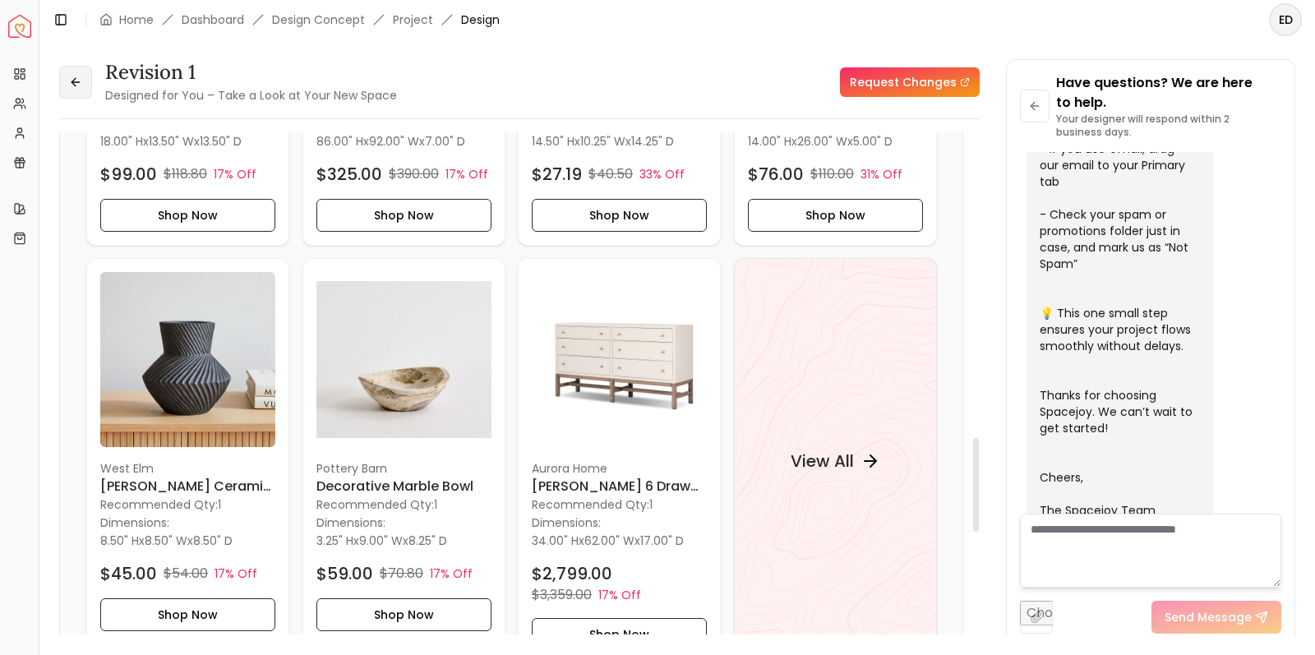  I want to click on p: $40.50, so click(611, 173).